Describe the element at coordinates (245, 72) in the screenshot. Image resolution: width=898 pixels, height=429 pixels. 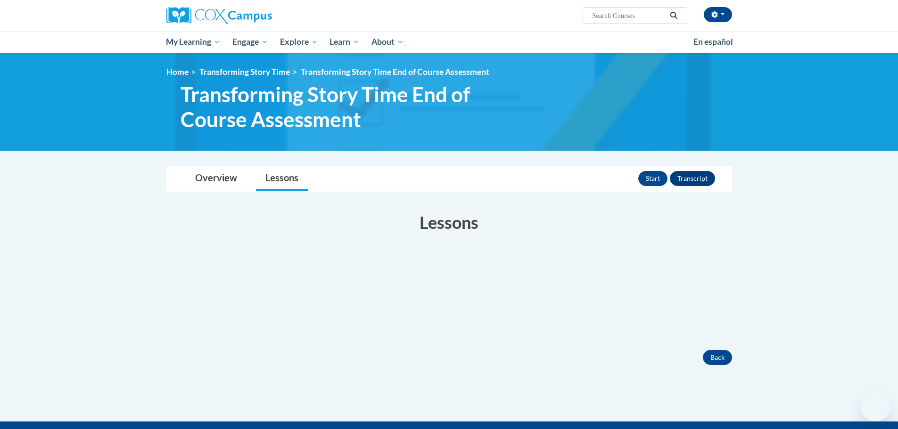
I see `a: Transforming Story Time` at that location.